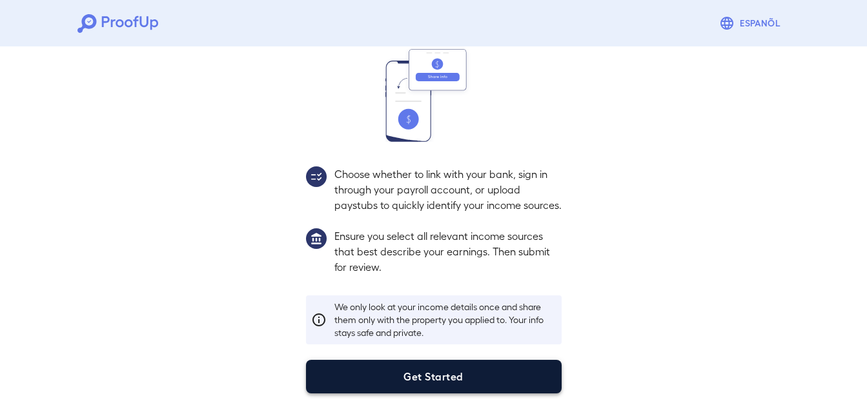 This screenshot has width=867, height=414. Describe the element at coordinates (448, 252) in the screenshot. I see `p: Ensure you select all relevant income sources that best describe your earnings. Then submit for r...` at that location.